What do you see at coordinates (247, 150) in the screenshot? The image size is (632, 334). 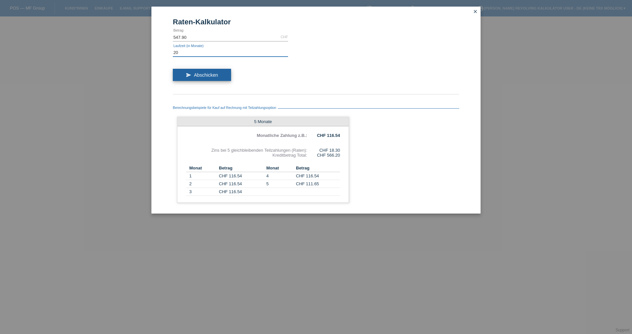 I see `div: Zins bei 5 gleichbleibenden Teilzahlungen (Raten):` at bounding box center [247, 150].